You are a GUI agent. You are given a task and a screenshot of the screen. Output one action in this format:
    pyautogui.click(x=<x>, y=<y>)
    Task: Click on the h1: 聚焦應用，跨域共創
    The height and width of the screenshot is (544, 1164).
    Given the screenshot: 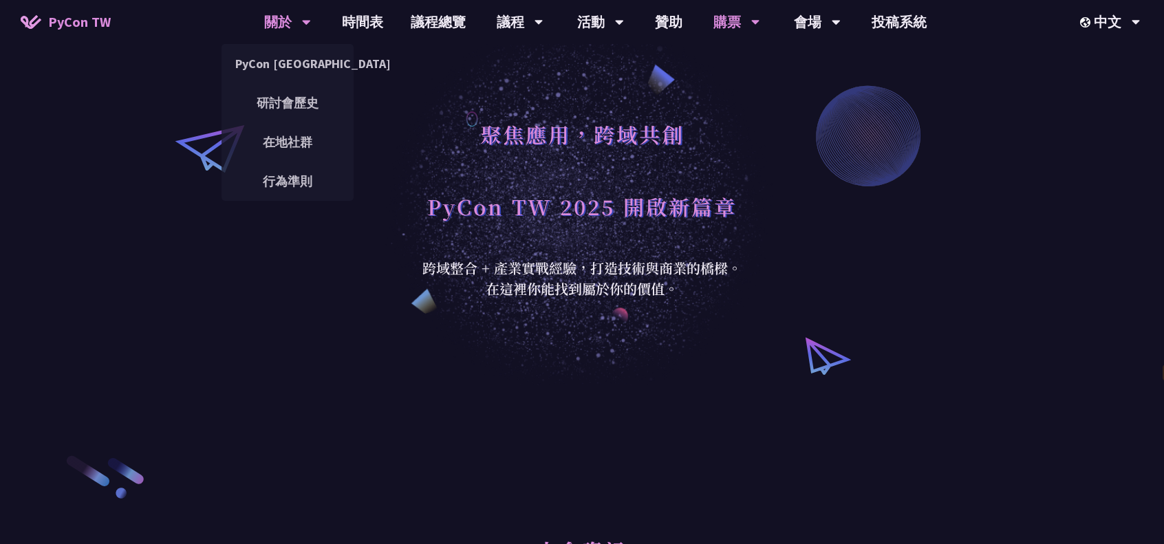 What is the action you would take?
    pyautogui.click(x=582, y=134)
    